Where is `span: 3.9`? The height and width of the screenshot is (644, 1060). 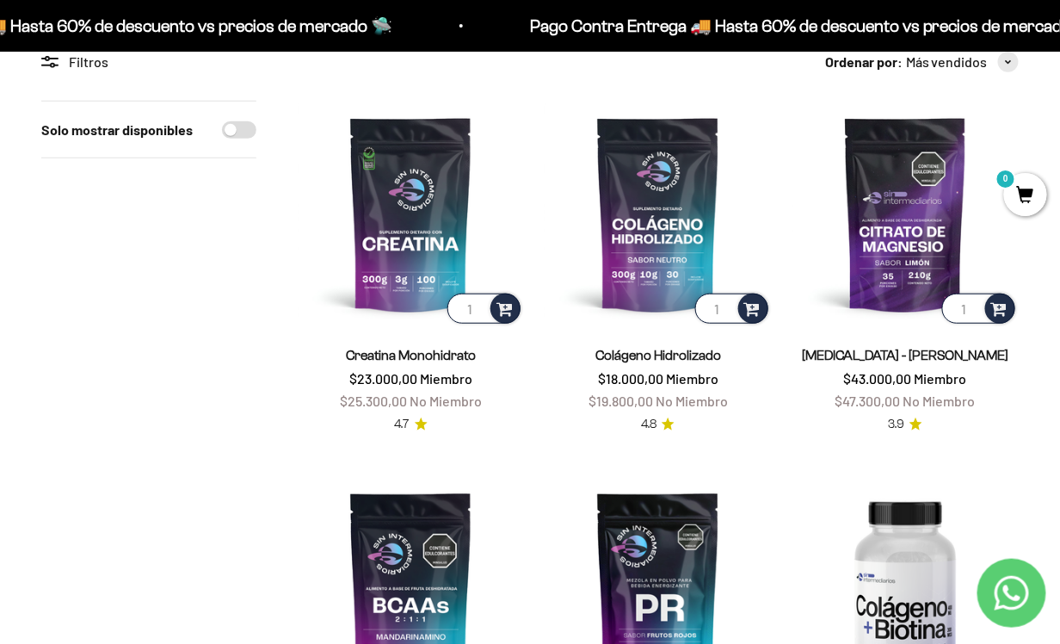 span: 3.9 is located at coordinates (896, 424).